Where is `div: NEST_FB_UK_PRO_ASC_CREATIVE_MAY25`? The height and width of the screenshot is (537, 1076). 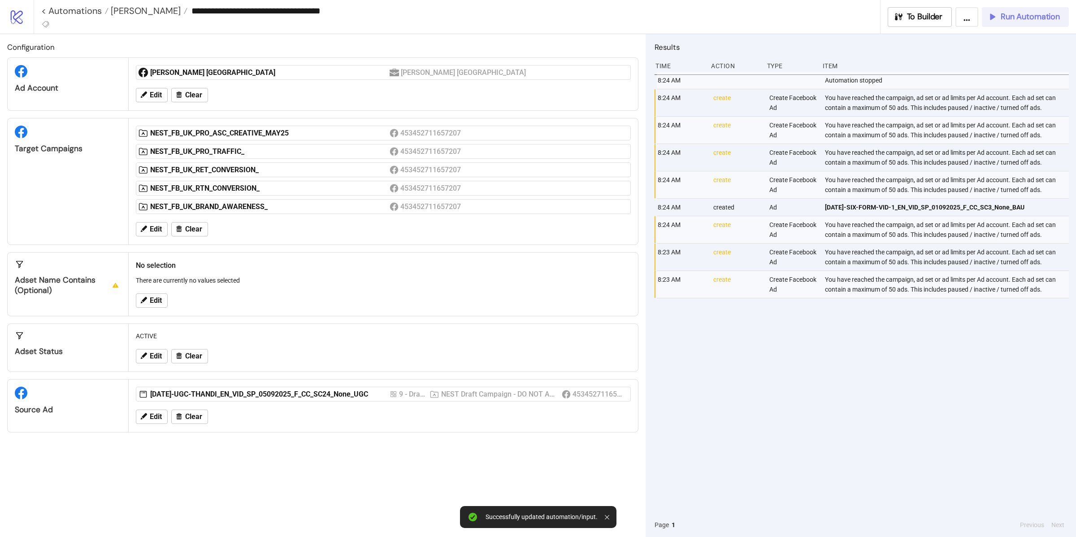
div: NEST_FB_UK_PRO_ASC_CREATIVE_MAY25 is located at coordinates (270, 133).